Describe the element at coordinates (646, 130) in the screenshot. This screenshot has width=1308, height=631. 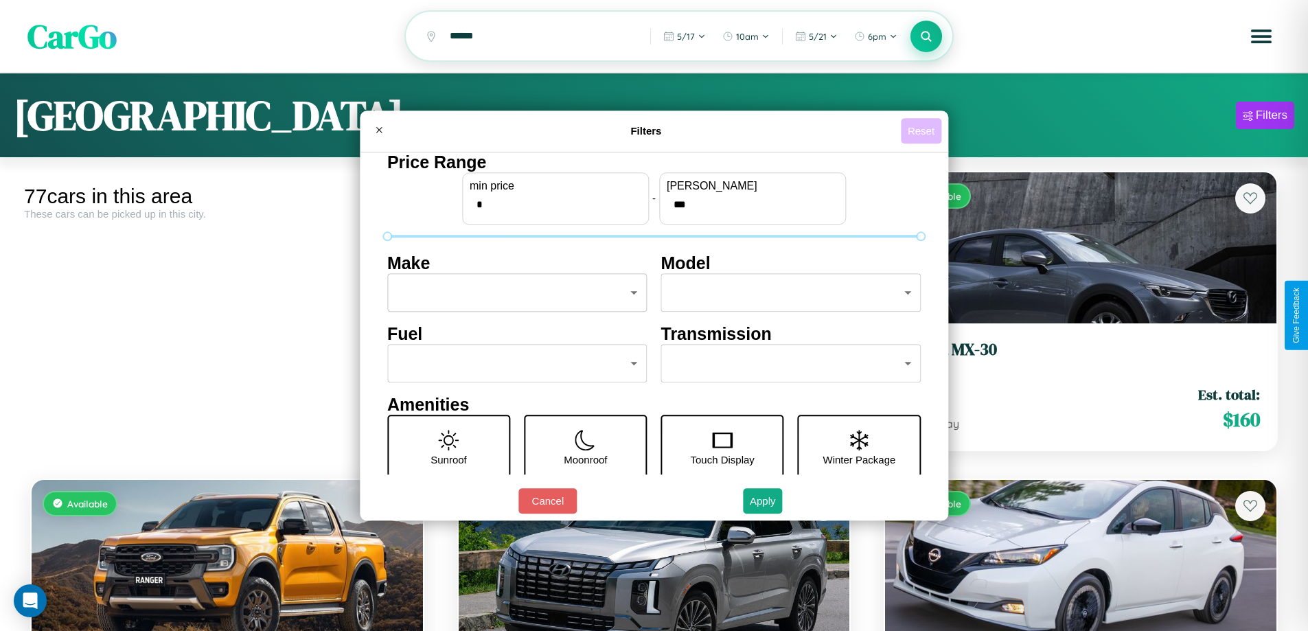
I see `h4: Filters` at that location.